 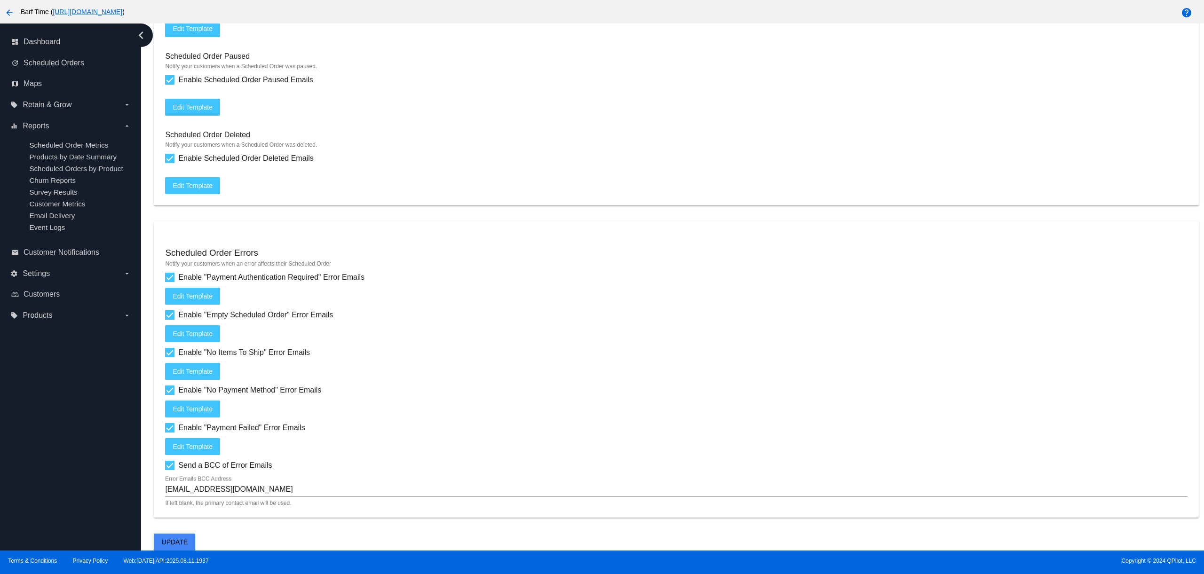 What do you see at coordinates (32, 84) in the screenshot?
I see `span: Maps` at bounding box center [32, 84].